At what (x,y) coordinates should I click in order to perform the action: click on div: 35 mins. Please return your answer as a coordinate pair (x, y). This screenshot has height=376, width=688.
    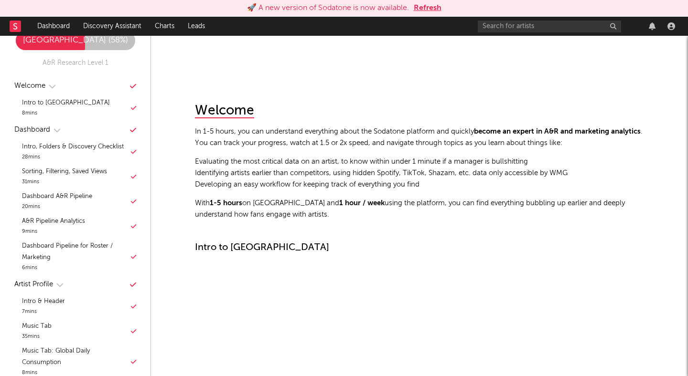
    Looking at the image, I should click on (37, 337).